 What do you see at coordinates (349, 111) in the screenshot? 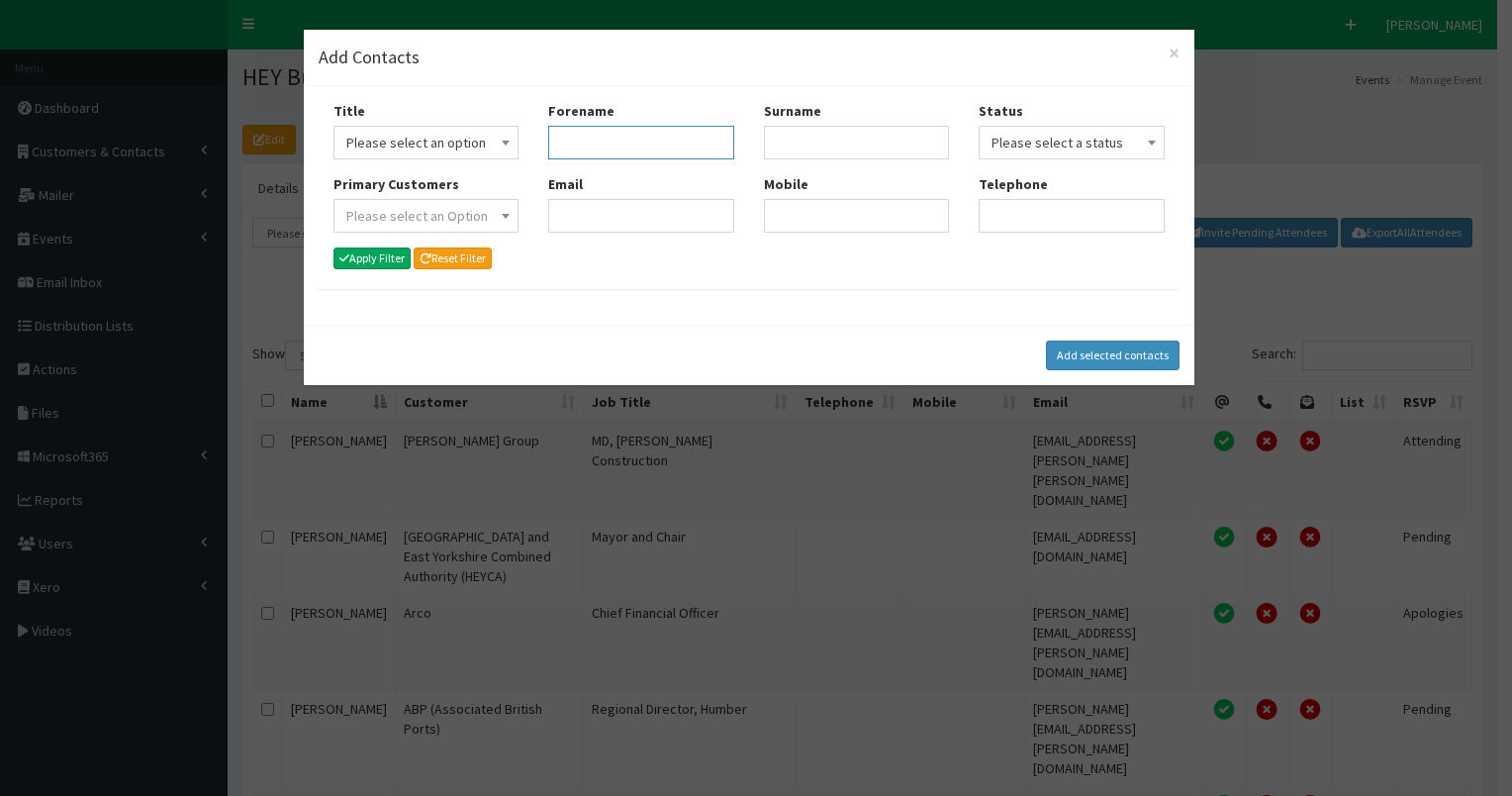
I see `label: Title` at bounding box center [349, 111].